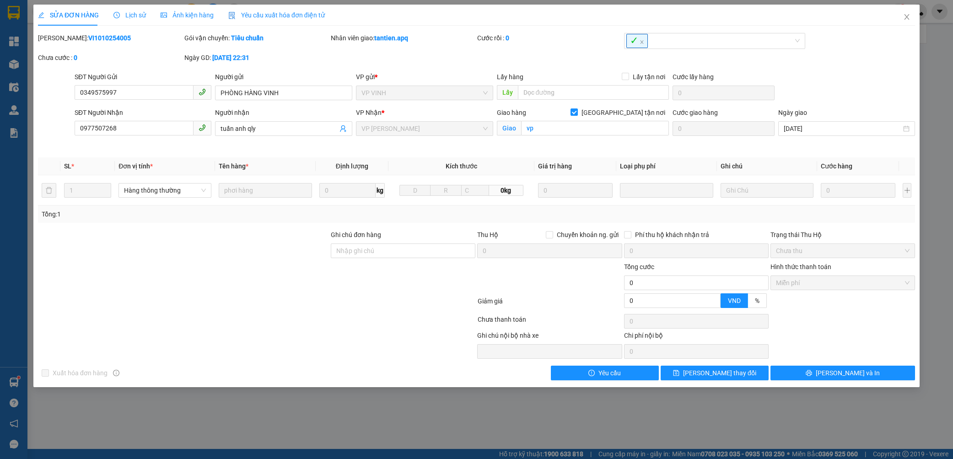 The height and width of the screenshot is (459, 953). I want to click on span: clock-circle, so click(117, 15).